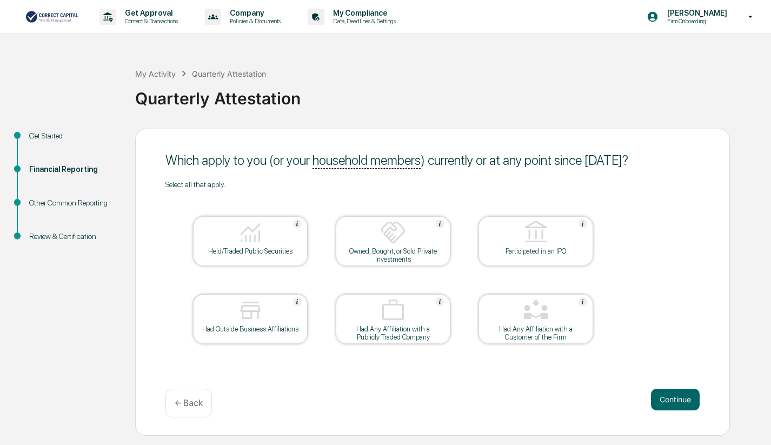 The height and width of the screenshot is (445, 771). I want to click on p: Content & Transactions, so click(150, 21).